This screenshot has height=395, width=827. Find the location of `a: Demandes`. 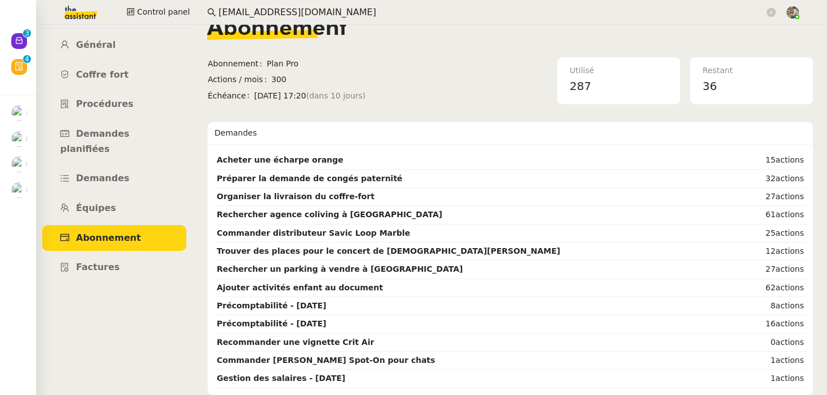

a: Demandes is located at coordinates (114, 179).